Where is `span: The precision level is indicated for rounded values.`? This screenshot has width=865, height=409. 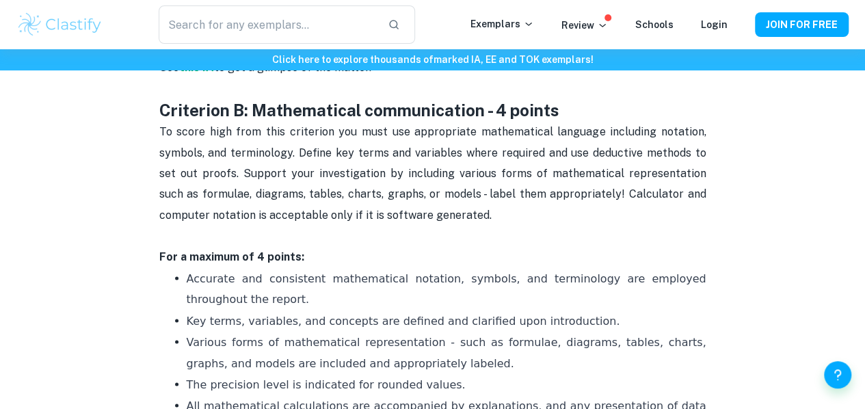 span: The precision level is indicated for rounded values. is located at coordinates (326, 384).